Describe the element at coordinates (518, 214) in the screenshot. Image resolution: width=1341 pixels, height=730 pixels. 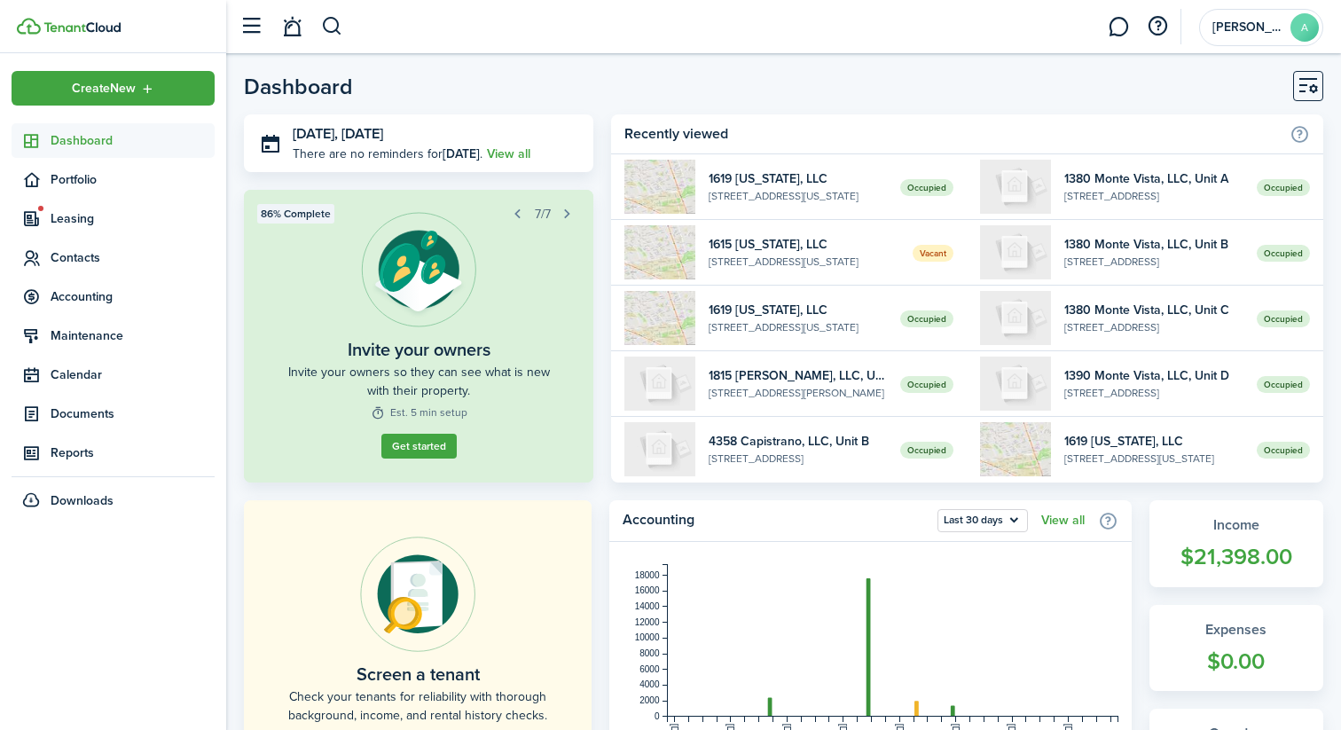
I see `button: Prev step` at that location.